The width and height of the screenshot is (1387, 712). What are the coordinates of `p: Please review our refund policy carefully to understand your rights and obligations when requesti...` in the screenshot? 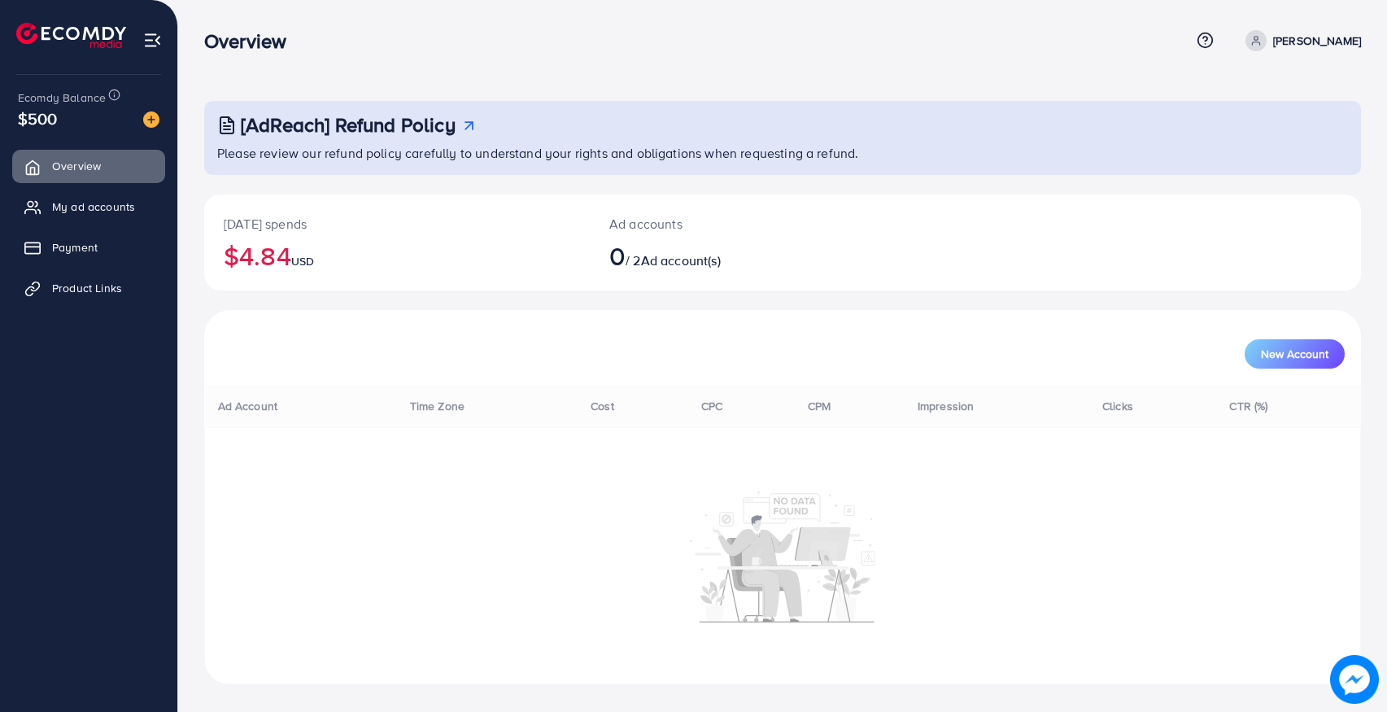 It's located at (784, 153).